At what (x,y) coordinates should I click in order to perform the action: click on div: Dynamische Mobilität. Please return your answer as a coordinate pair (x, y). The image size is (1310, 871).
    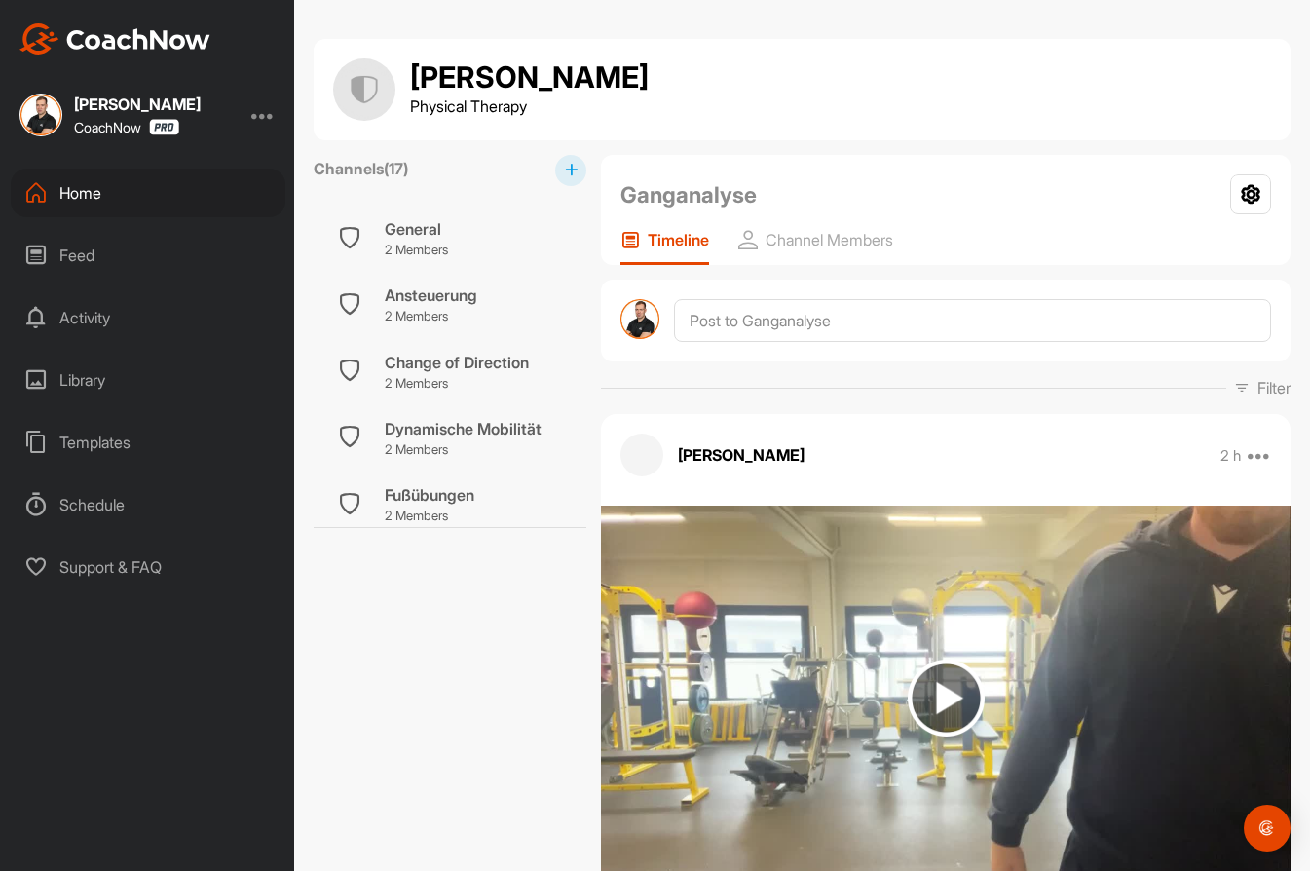
    Looking at the image, I should click on (463, 429).